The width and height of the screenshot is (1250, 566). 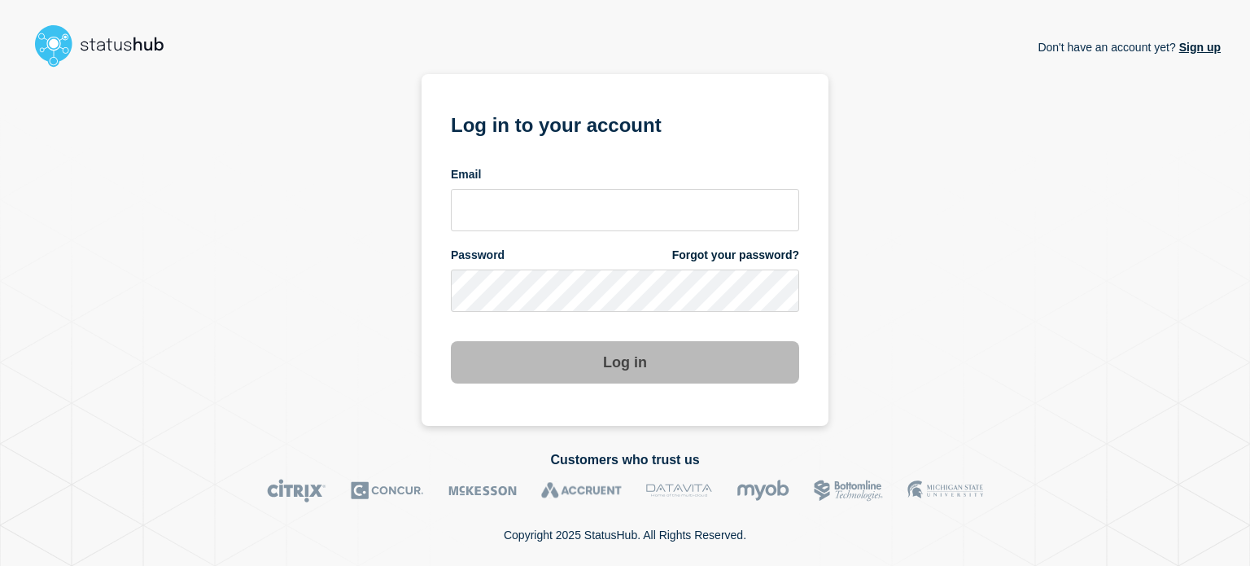 What do you see at coordinates (848, 490) in the screenshot?
I see `img: Bottomline logo` at bounding box center [848, 490].